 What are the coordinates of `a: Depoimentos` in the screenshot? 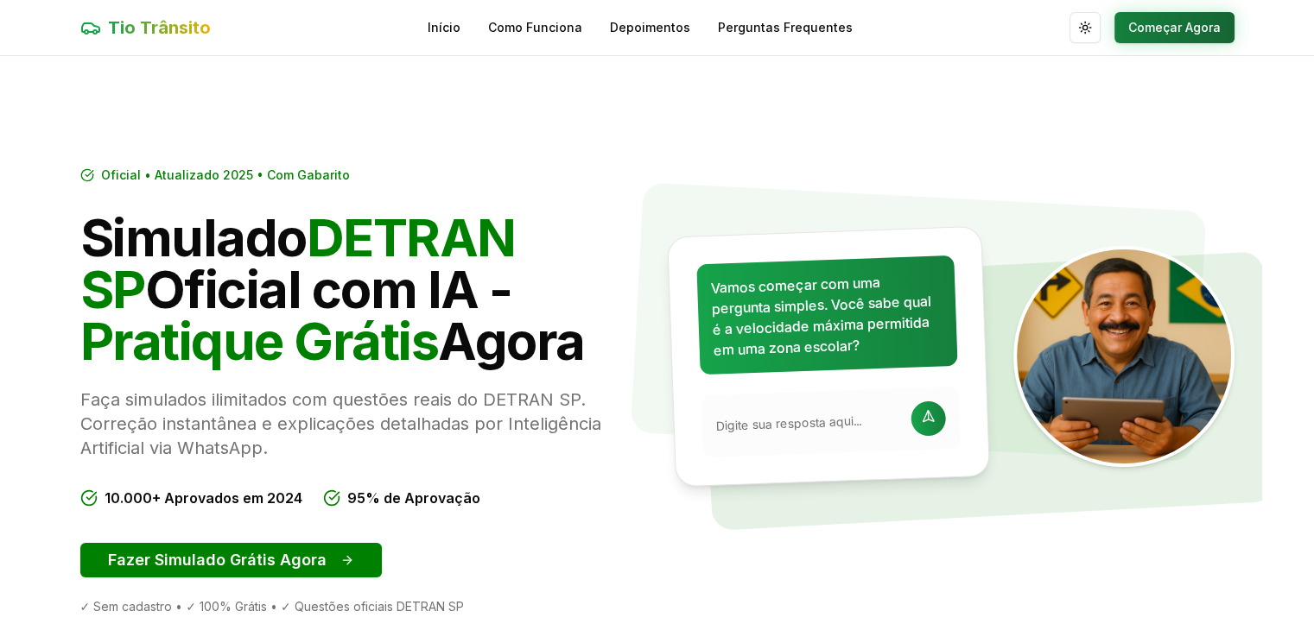 It's located at (649, 28).